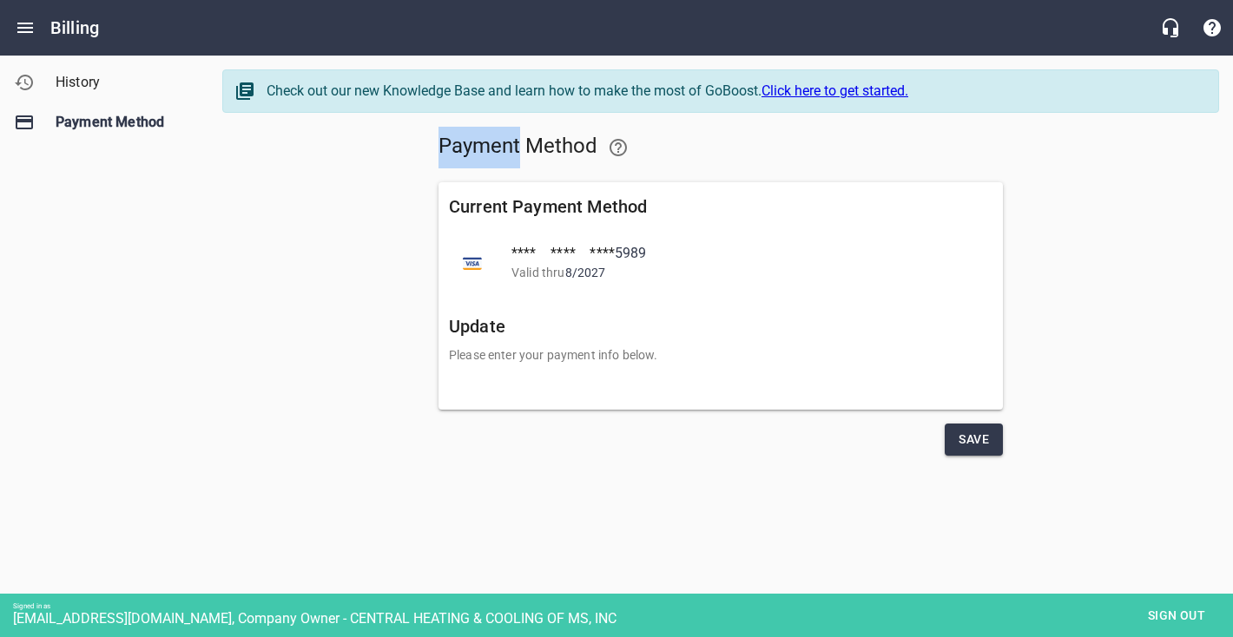 This screenshot has width=1233, height=637. I want to click on span: Sign out, so click(1176, 615).